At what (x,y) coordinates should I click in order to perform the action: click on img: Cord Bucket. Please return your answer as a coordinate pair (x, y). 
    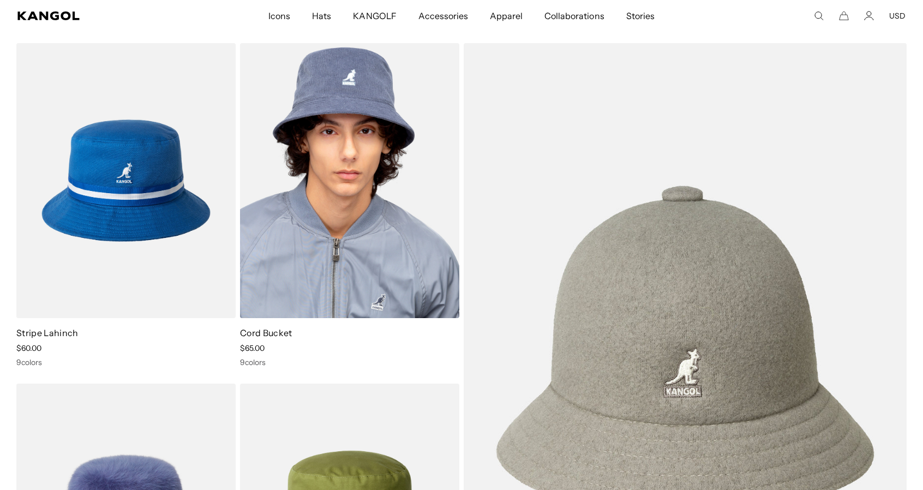
    Looking at the image, I should click on (350, 181).